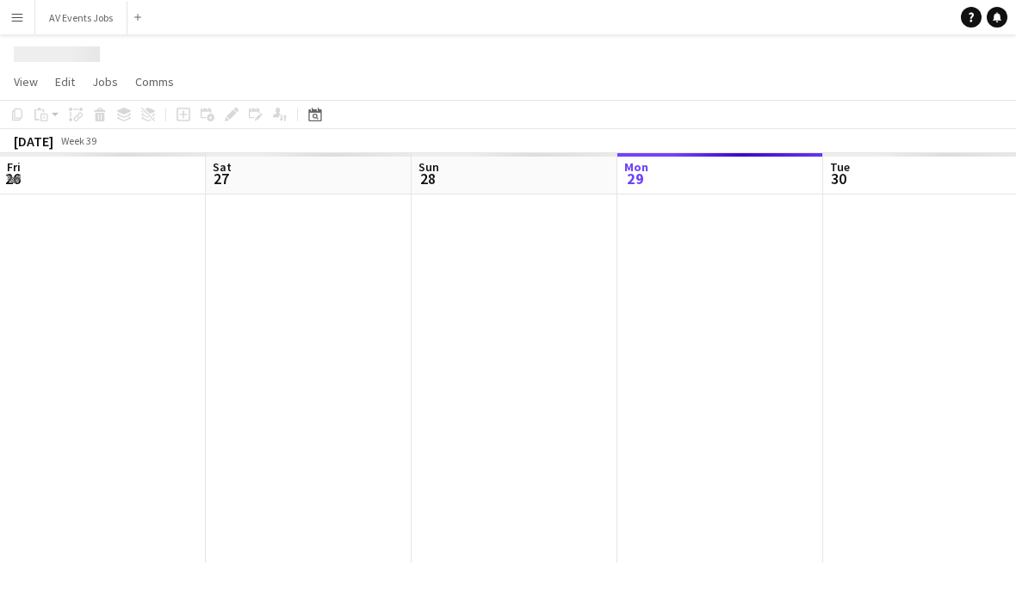 This screenshot has width=1016, height=592. Describe the element at coordinates (12, 178) in the screenshot. I see `span: 26` at that location.